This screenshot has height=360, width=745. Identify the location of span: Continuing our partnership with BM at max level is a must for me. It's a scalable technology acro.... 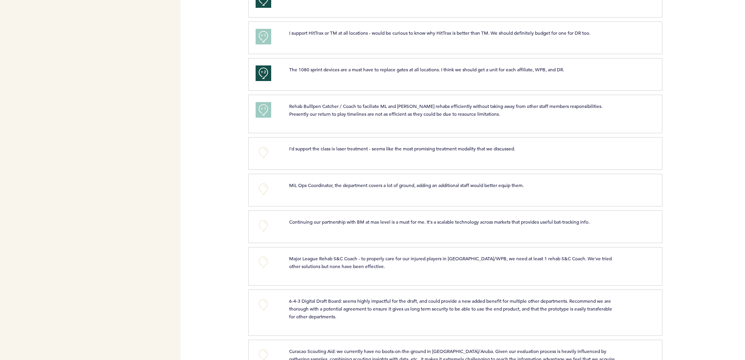
(439, 222).